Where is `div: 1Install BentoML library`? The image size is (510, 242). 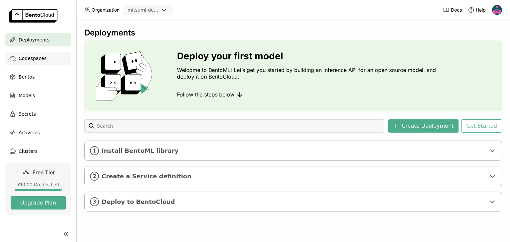 div: 1Install BentoML library is located at coordinates (293, 151).